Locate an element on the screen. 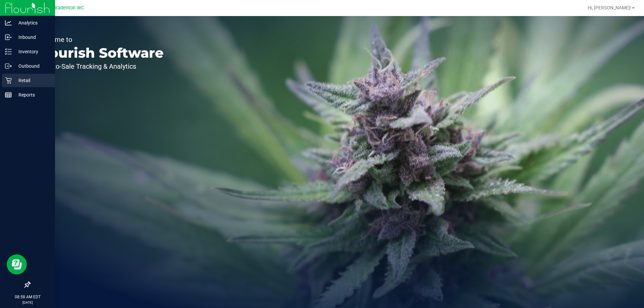 The width and height of the screenshot is (644, 308). p: 08:58 AM EDT is located at coordinates (27, 297).